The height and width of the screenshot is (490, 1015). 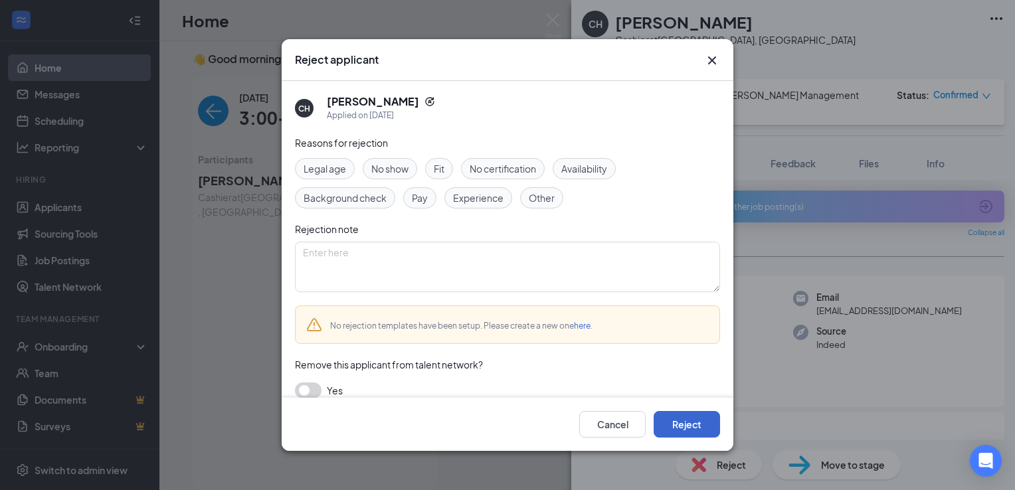 What do you see at coordinates (304, 108) in the screenshot?
I see `div: CH` at bounding box center [304, 108].